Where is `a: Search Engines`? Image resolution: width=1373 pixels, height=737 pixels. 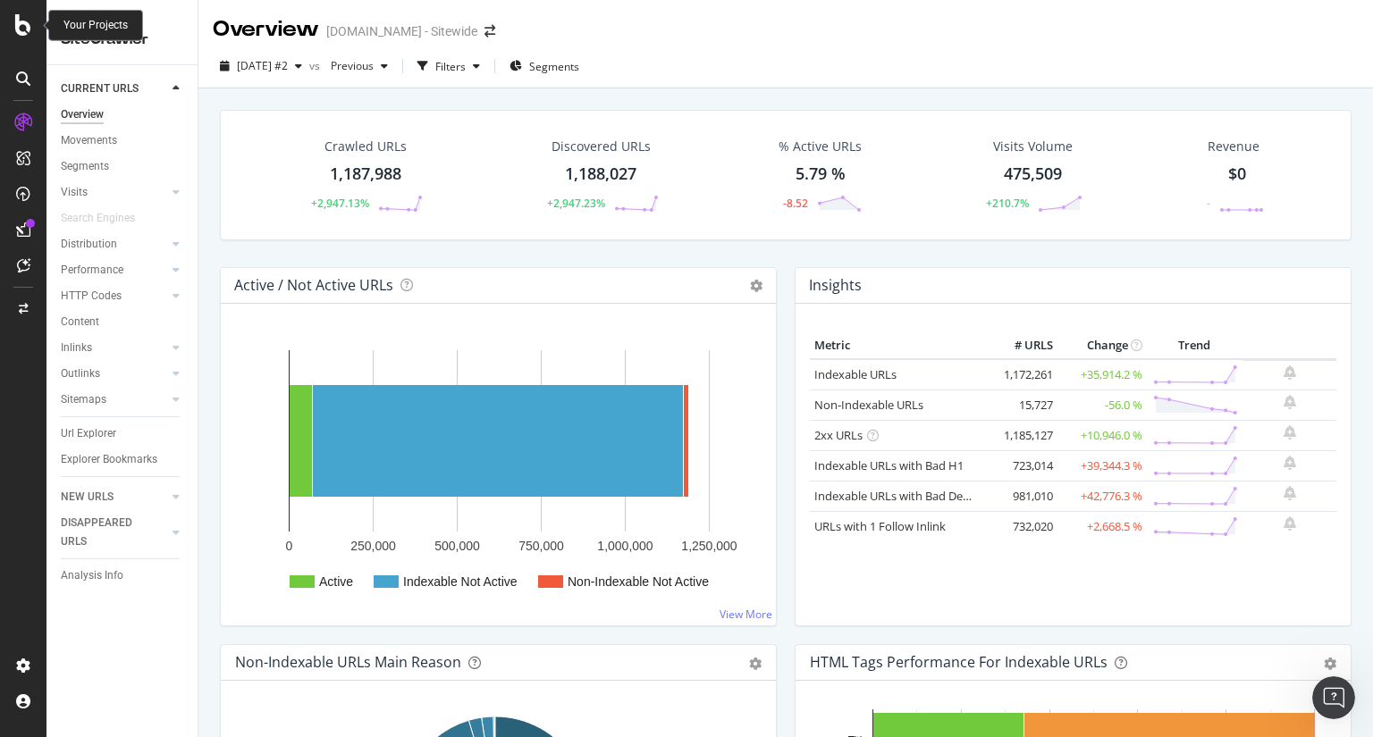 a: Search Engines is located at coordinates (106, 218).